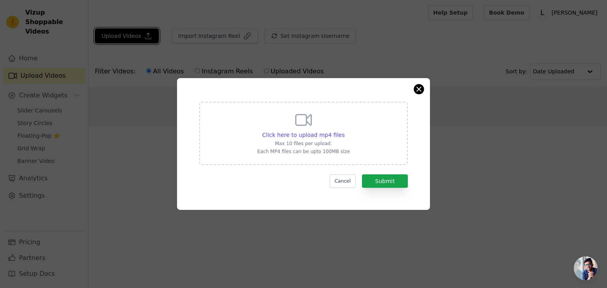 The width and height of the screenshot is (607, 288). Describe the element at coordinates (343, 181) in the screenshot. I see `button: Cancel` at that location.